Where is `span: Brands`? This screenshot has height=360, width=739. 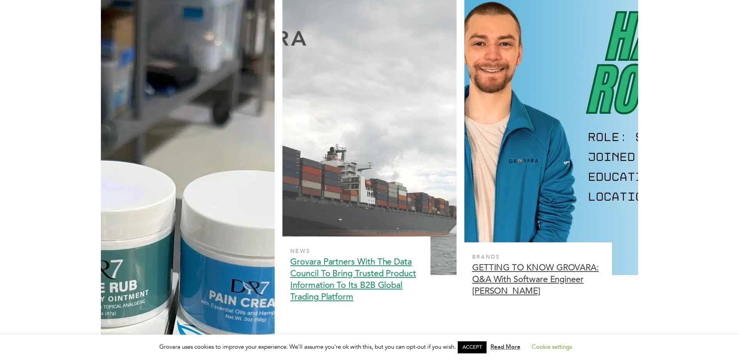 span: Brands is located at coordinates (486, 257).